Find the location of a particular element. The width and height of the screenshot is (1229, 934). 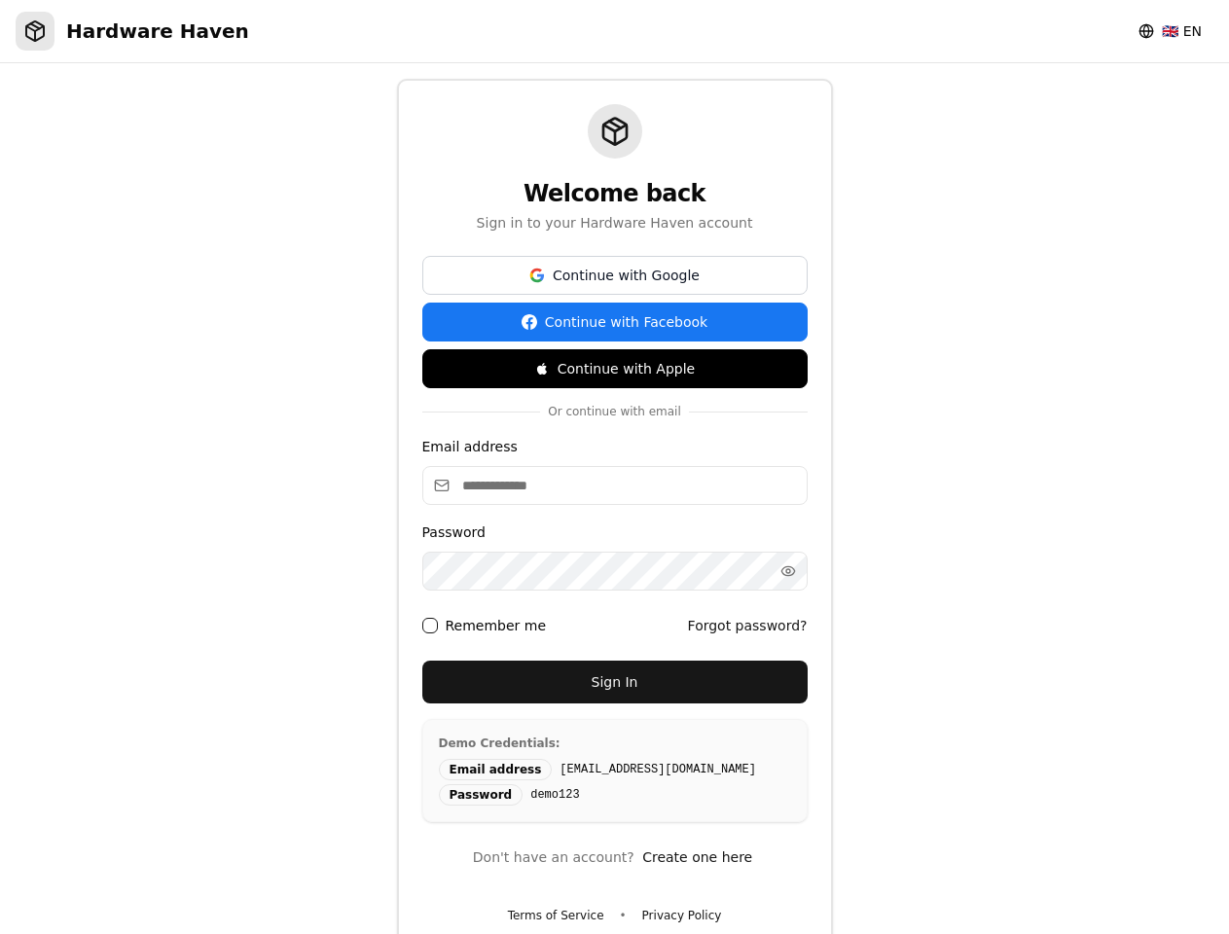

button: 🇬🇧 EN is located at coordinates (1170, 31).